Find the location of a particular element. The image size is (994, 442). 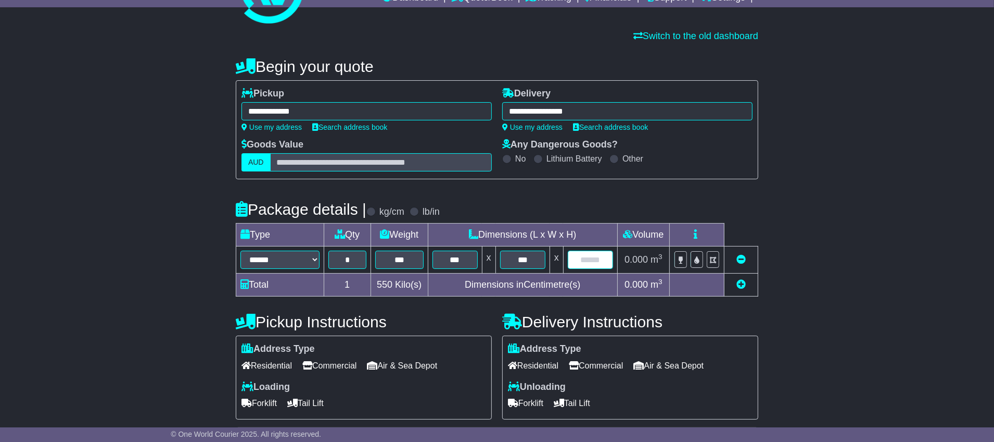

a: Add new item is located at coordinates (741, 284).